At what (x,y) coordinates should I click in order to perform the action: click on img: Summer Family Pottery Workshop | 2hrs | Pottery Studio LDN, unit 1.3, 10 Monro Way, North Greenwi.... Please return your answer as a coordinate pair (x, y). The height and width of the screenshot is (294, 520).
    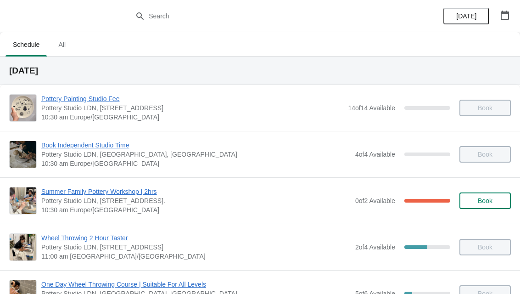
    Looking at the image, I should click on (23, 201).